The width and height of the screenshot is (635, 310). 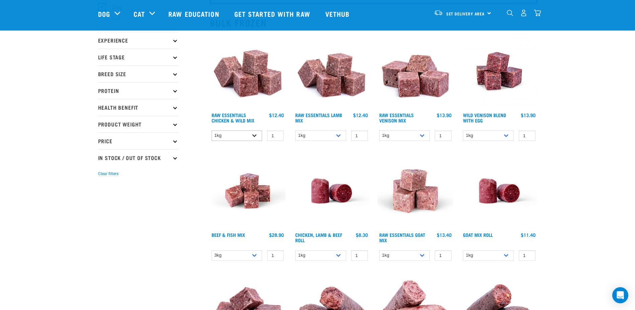 I want to click on a: Vethub, so click(x=339, y=14).